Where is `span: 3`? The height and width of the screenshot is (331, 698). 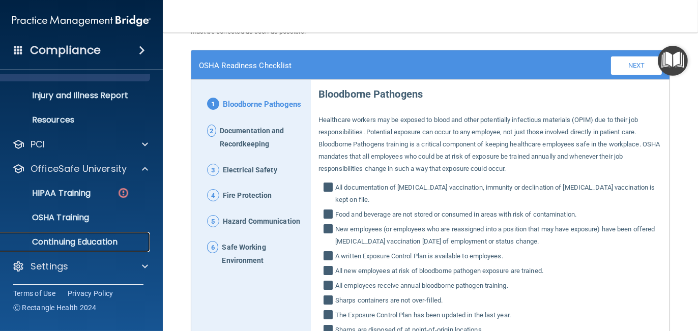 span: 3 is located at coordinates (213, 170).